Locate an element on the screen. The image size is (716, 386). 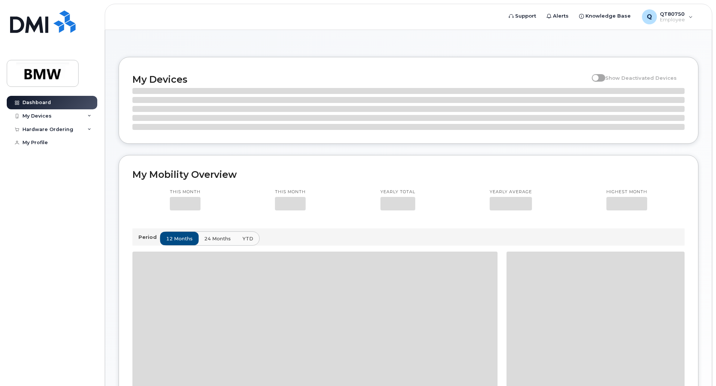
p: Highest month is located at coordinates (627, 192).